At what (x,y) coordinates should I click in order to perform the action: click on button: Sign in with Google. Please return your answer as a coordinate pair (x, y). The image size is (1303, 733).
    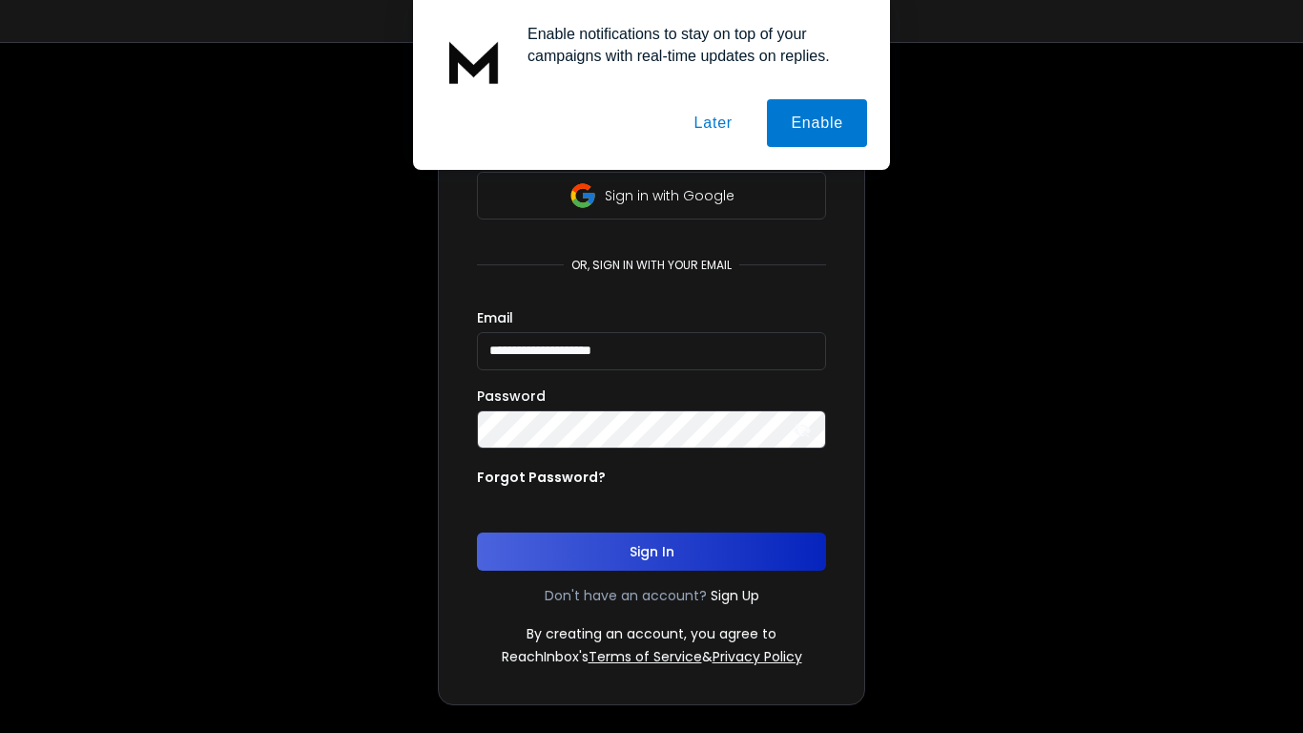
    Looking at the image, I should click on (652, 196).